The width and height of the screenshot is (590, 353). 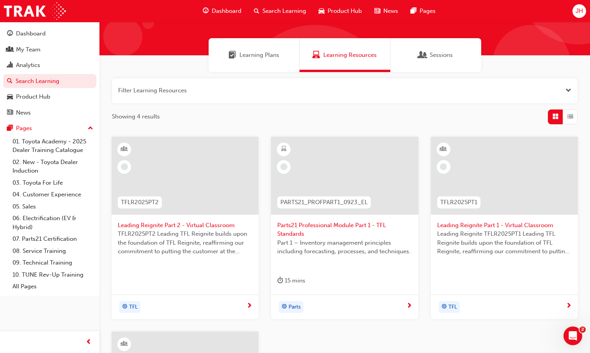 I want to click on span: TFLR2025PT2 Leading TFL Reignite builds upon the foundation of TFL Reignite, reaffirming our comm..., so click(x=185, y=243).